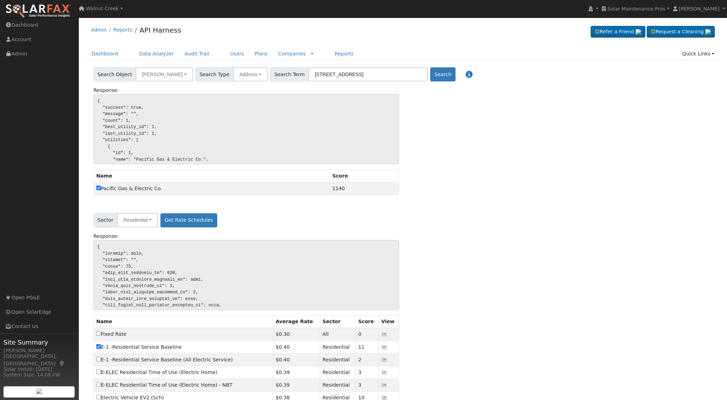  I want to click on div: System Size: 14.08 kW, so click(39, 374).